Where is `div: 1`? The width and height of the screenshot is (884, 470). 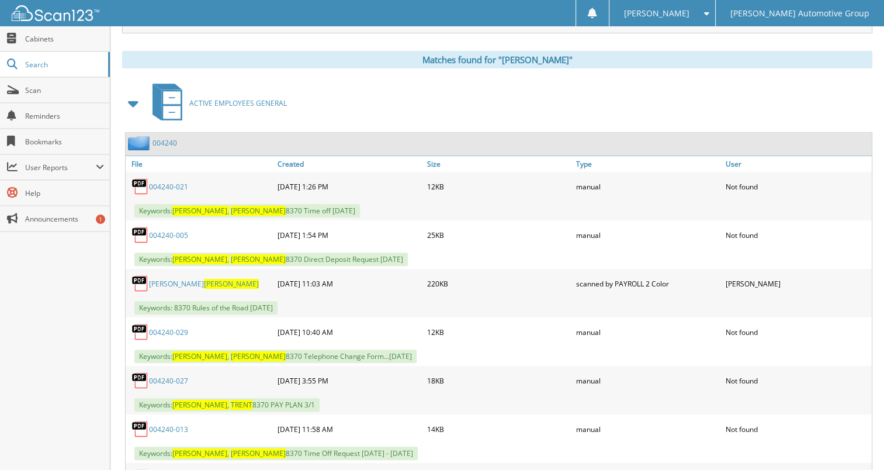
div: 1 is located at coordinates (101, 219).